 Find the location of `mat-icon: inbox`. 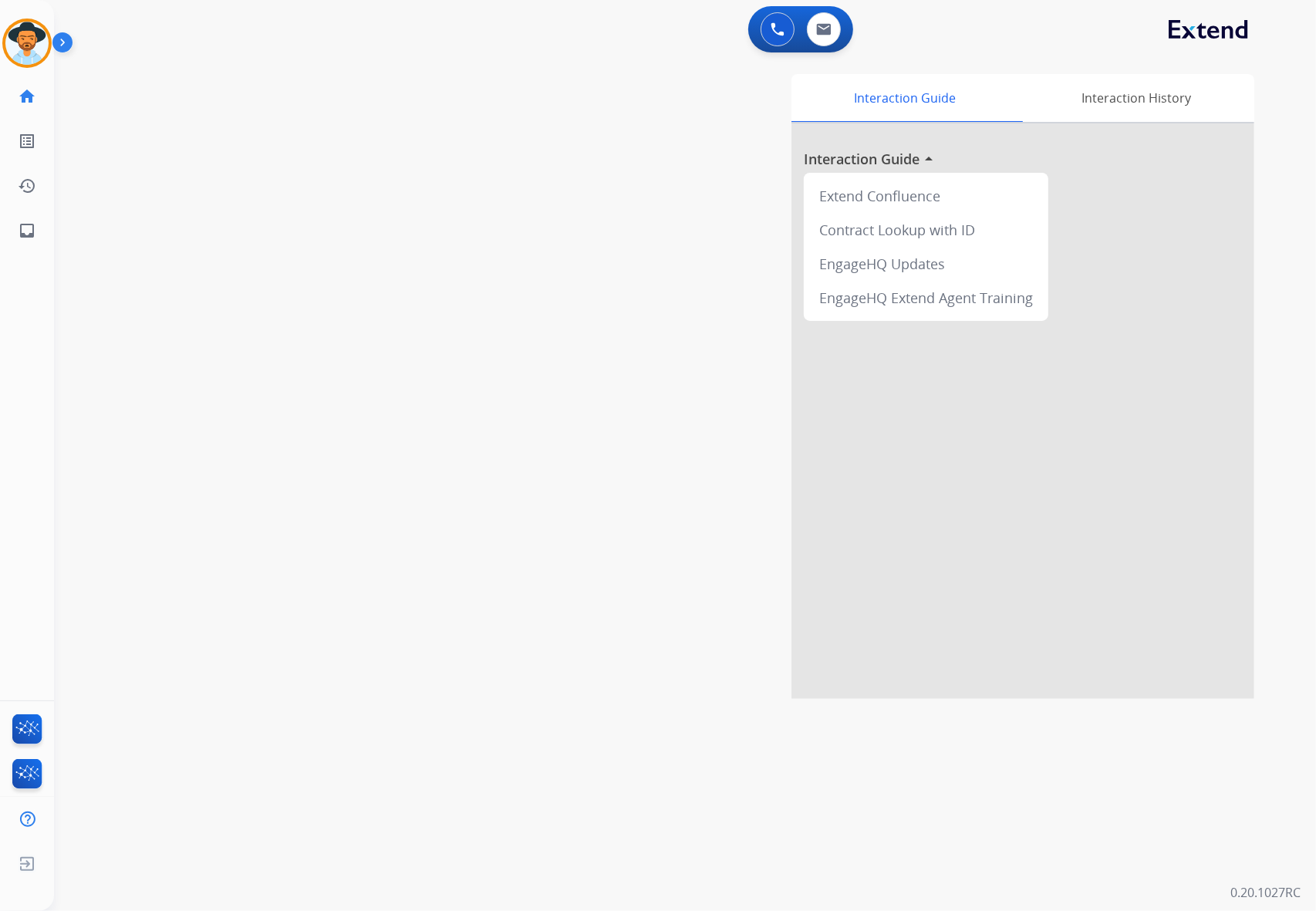

mat-icon: inbox is located at coordinates (27, 230).